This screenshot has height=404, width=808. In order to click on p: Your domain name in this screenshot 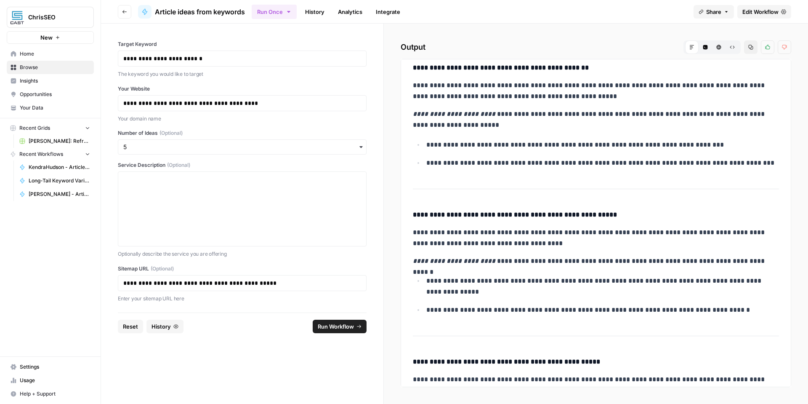, I will do `click(242, 119)`.